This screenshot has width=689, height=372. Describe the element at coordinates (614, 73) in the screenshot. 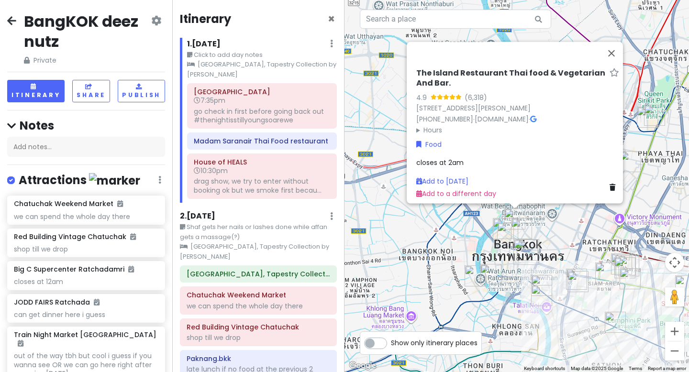

I see `a: Star place` at that location.